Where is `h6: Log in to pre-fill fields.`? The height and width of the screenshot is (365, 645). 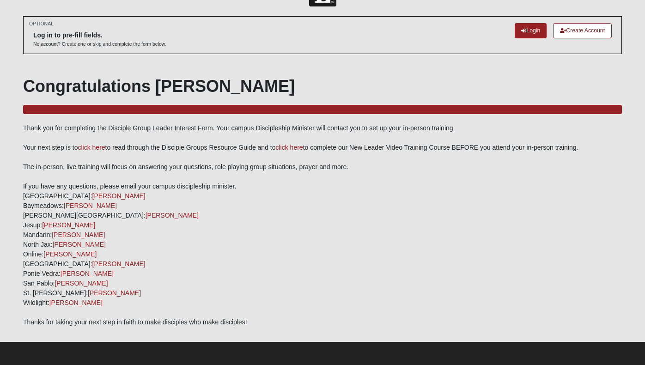
h6: Log in to pre-fill fields. is located at coordinates (100, 35).